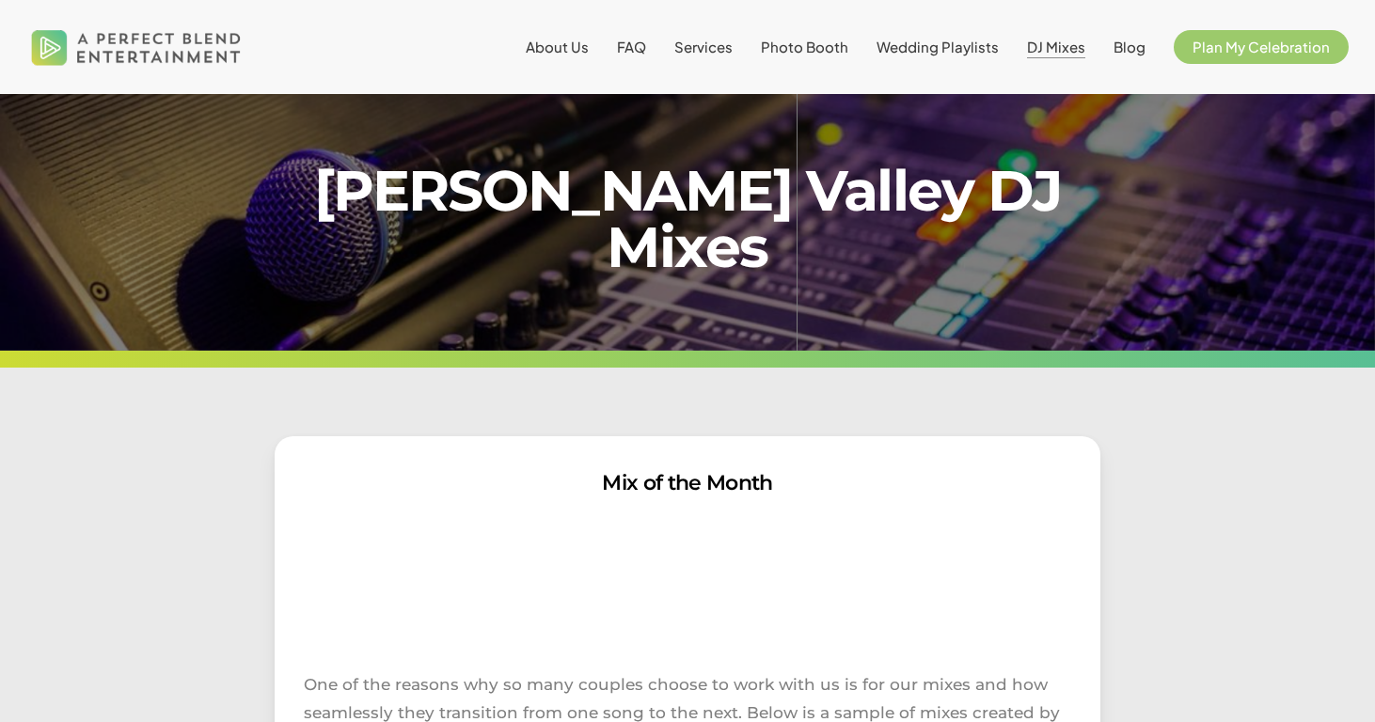  Describe the element at coordinates (703, 46) in the screenshot. I see `span: Services` at that location.